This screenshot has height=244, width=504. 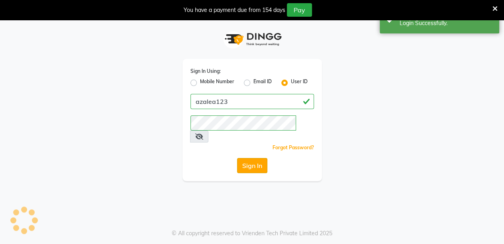 I want to click on label: Email ID, so click(x=263, y=83).